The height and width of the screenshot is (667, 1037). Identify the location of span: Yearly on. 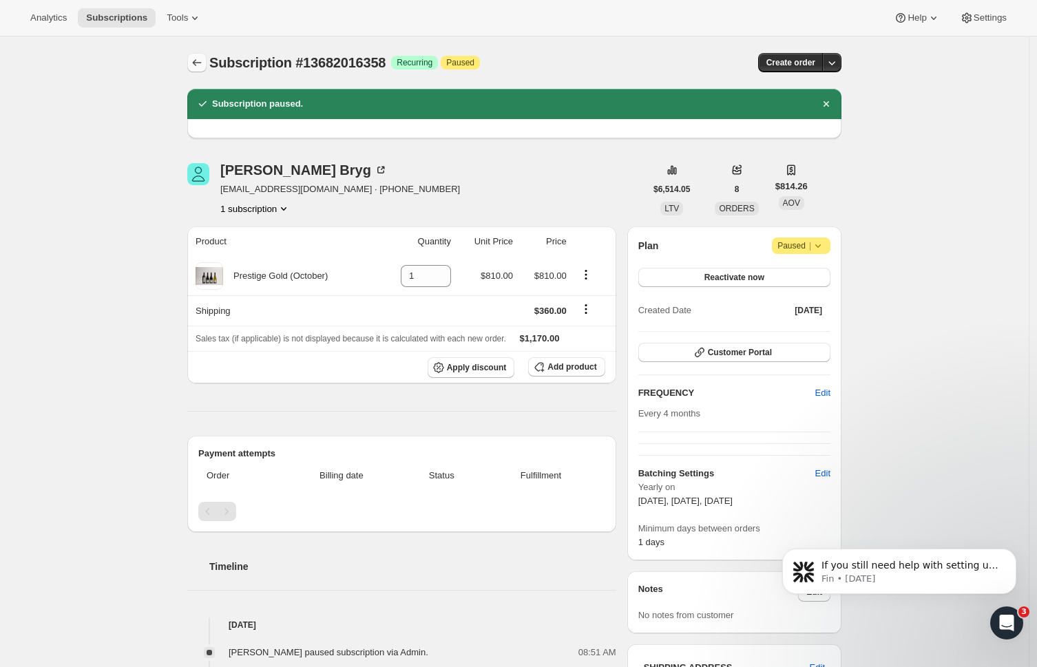
(734, 488).